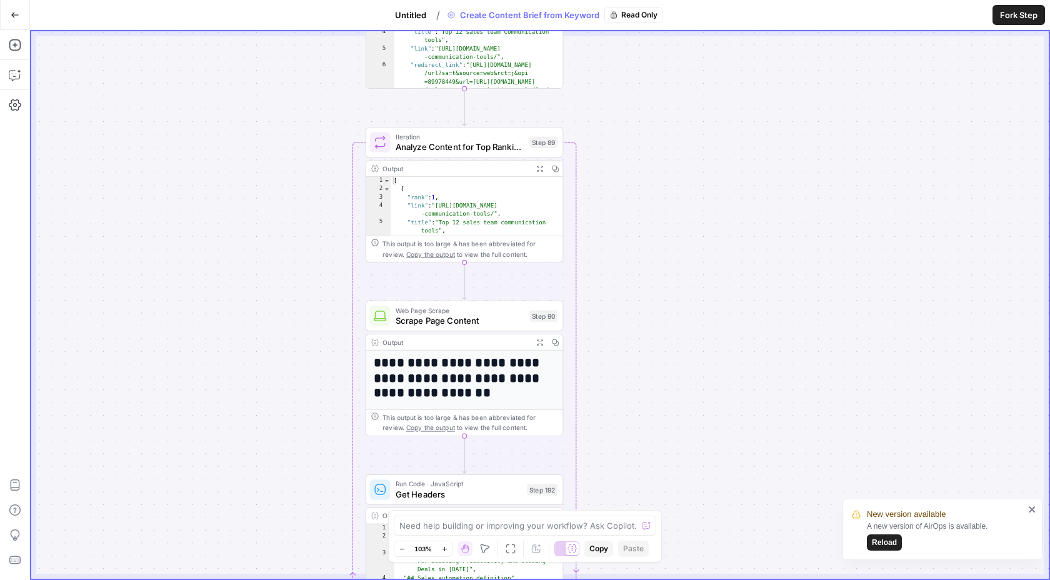 Image resolution: width=1050 pixels, height=580 pixels. What do you see at coordinates (460, 136) in the screenshot?
I see `span: Iteration` at bounding box center [460, 136].